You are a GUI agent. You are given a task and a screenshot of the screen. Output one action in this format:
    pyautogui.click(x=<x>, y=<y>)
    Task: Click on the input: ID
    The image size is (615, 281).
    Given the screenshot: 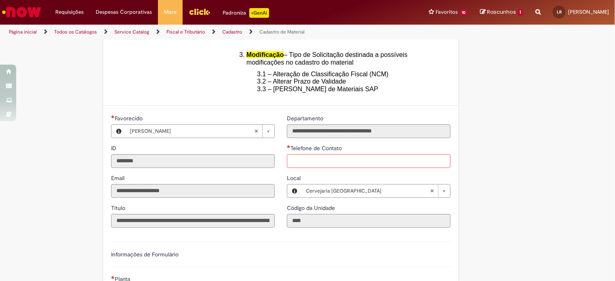 What is the action you would take?
    pyautogui.click(x=193, y=161)
    